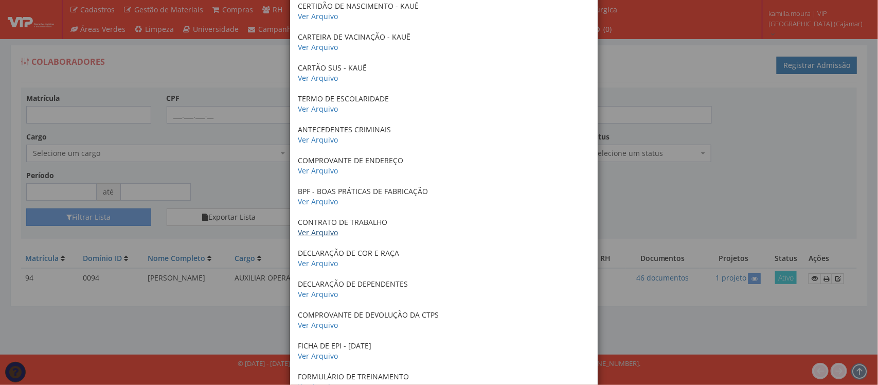 The width and height of the screenshot is (878, 385). I want to click on p: COMPROVANTE DE DEVOLUÇÃO DA CTPS, so click(444, 320).